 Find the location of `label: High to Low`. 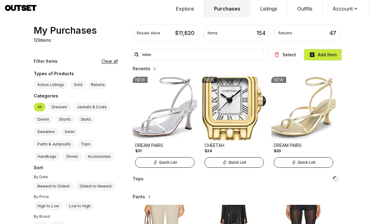

label: High to Low is located at coordinates (48, 206).